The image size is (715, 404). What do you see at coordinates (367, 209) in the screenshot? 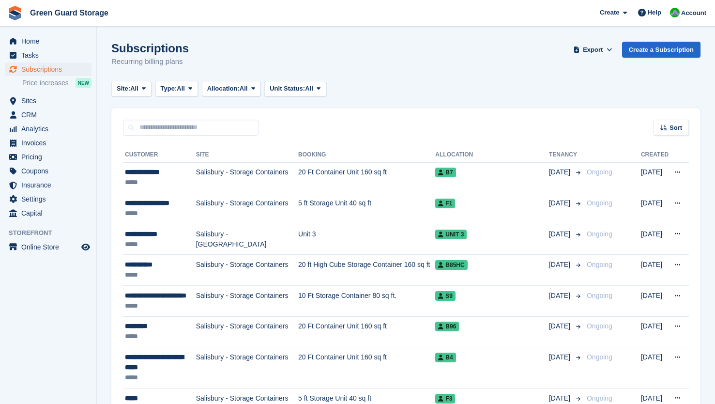
I see `td: 5 ft Storage Unit 40 sq ft` at bounding box center [367, 209].